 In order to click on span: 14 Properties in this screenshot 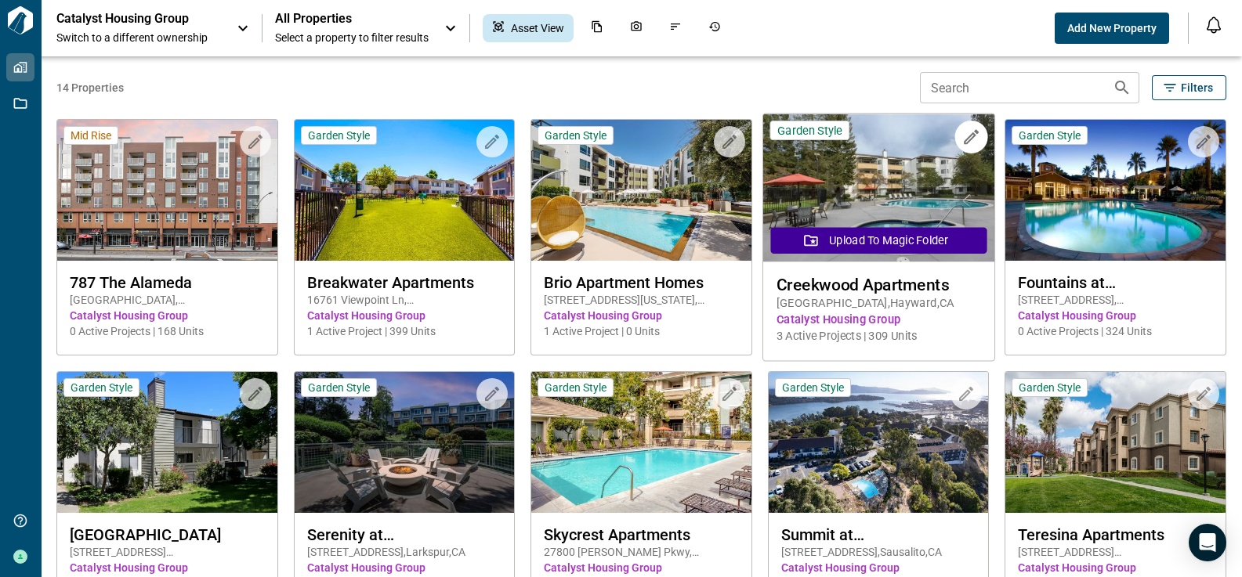, I will do `click(485, 88)`.